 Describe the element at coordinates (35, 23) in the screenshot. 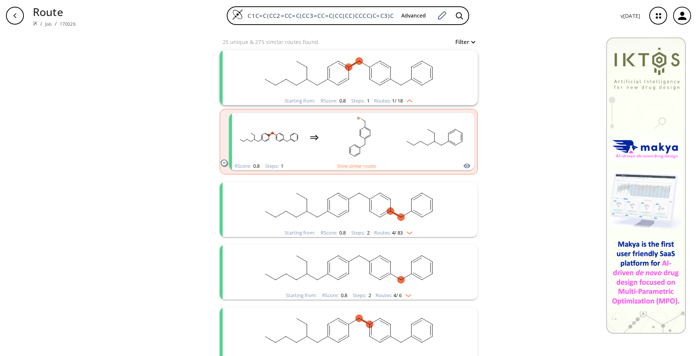

I see `img: Spaya logo` at that location.